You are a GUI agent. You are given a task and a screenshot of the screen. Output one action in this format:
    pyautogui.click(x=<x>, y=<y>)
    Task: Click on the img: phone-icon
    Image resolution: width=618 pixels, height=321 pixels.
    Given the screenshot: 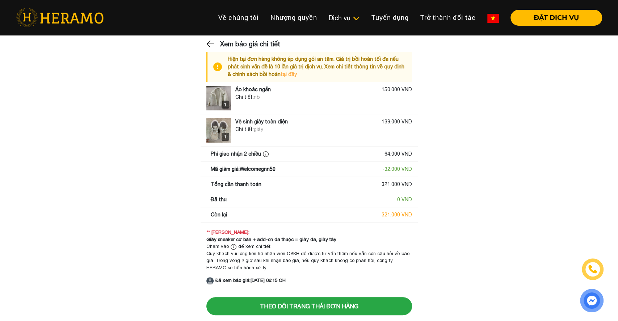 What is the action you would take?
    pyautogui.click(x=593, y=269)
    